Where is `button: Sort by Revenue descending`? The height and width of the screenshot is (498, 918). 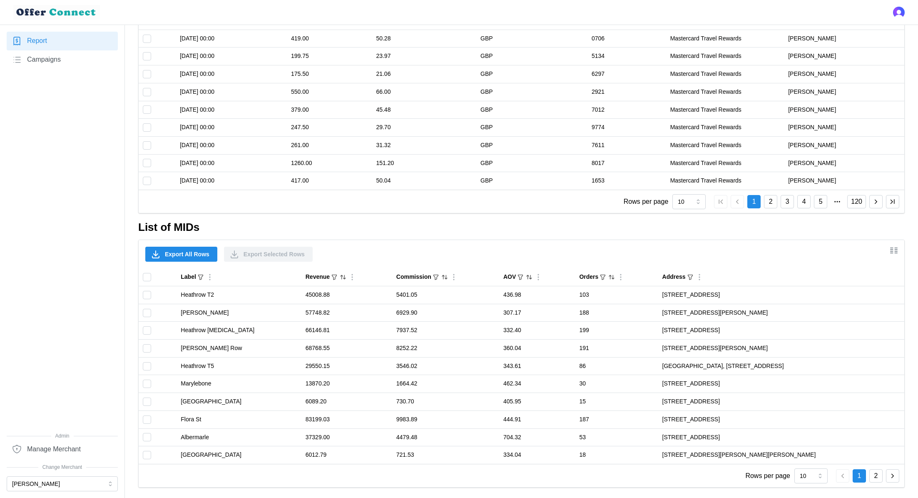
button: Sort by Revenue descending is located at coordinates (343, 277).